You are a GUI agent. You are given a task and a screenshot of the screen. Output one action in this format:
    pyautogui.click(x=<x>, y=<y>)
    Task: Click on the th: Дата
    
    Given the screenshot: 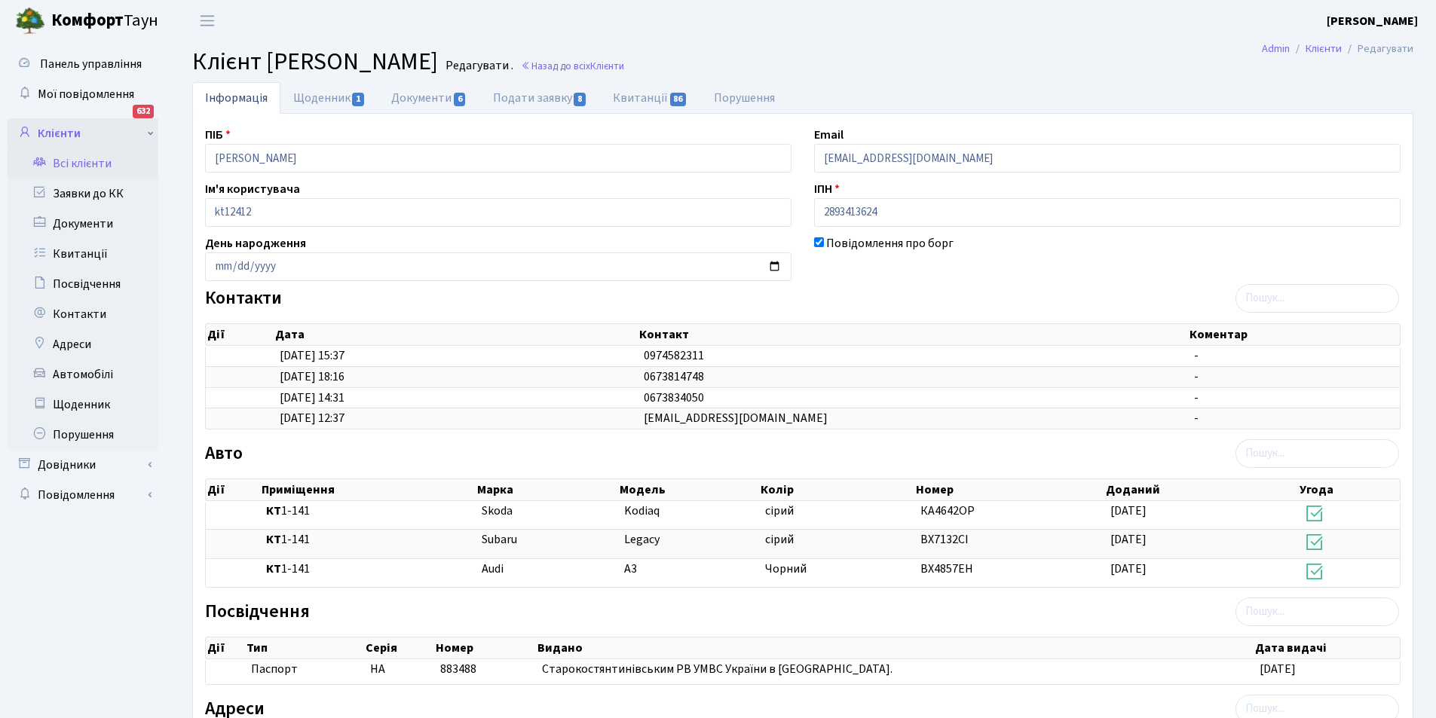 What is the action you would take?
    pyautogui.click(x=455, y=335)
    